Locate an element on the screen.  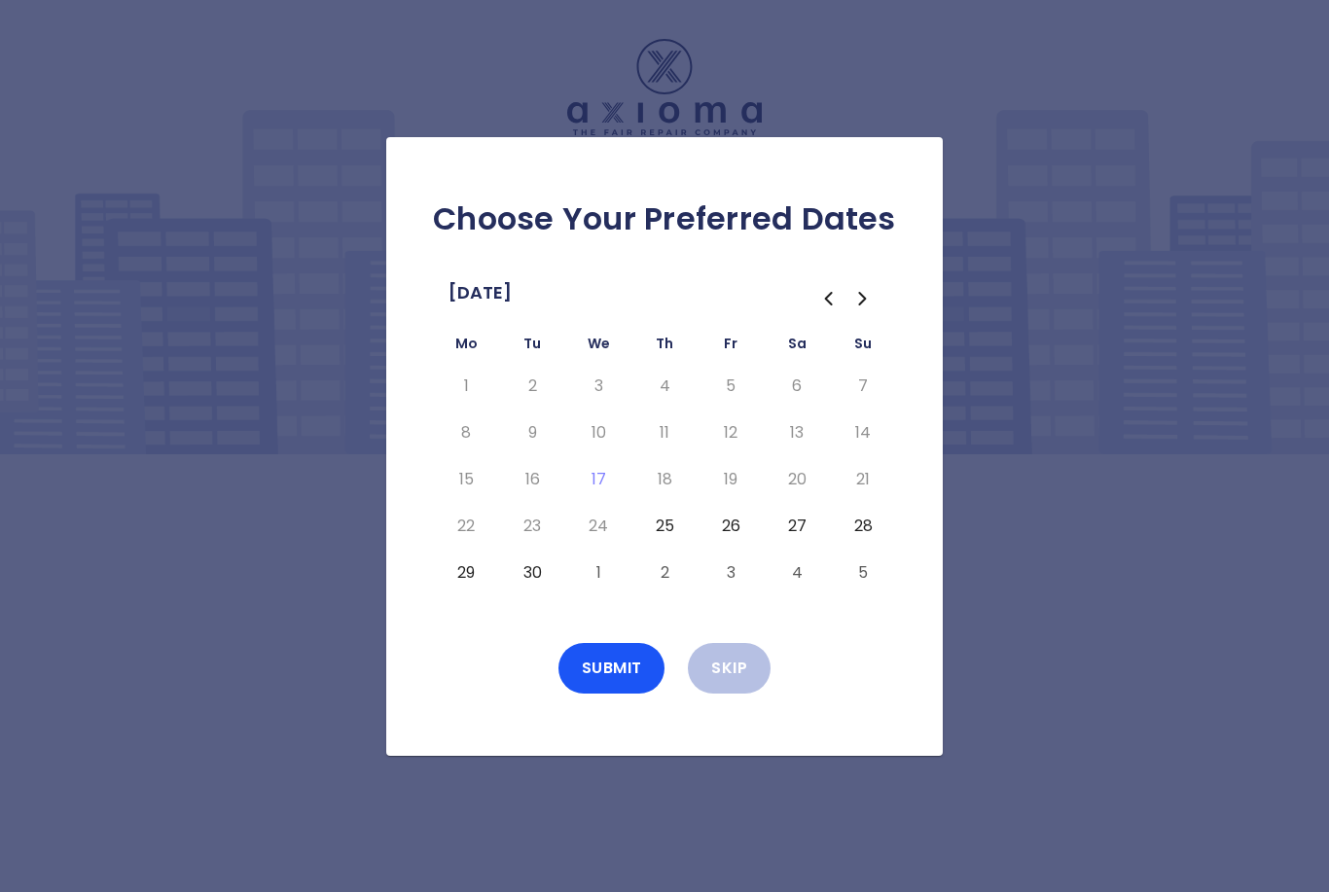
button: Go to the Previous Month is located at coordinates (828, 299).